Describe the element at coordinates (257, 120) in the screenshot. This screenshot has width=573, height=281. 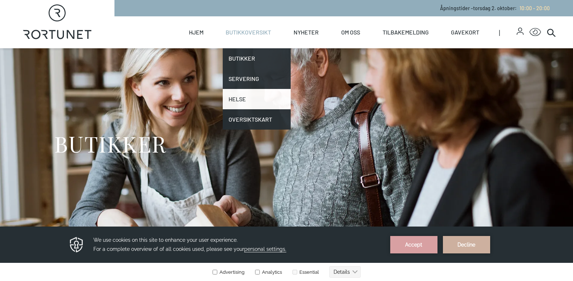
I see `a: Oversiktskart` at that location.